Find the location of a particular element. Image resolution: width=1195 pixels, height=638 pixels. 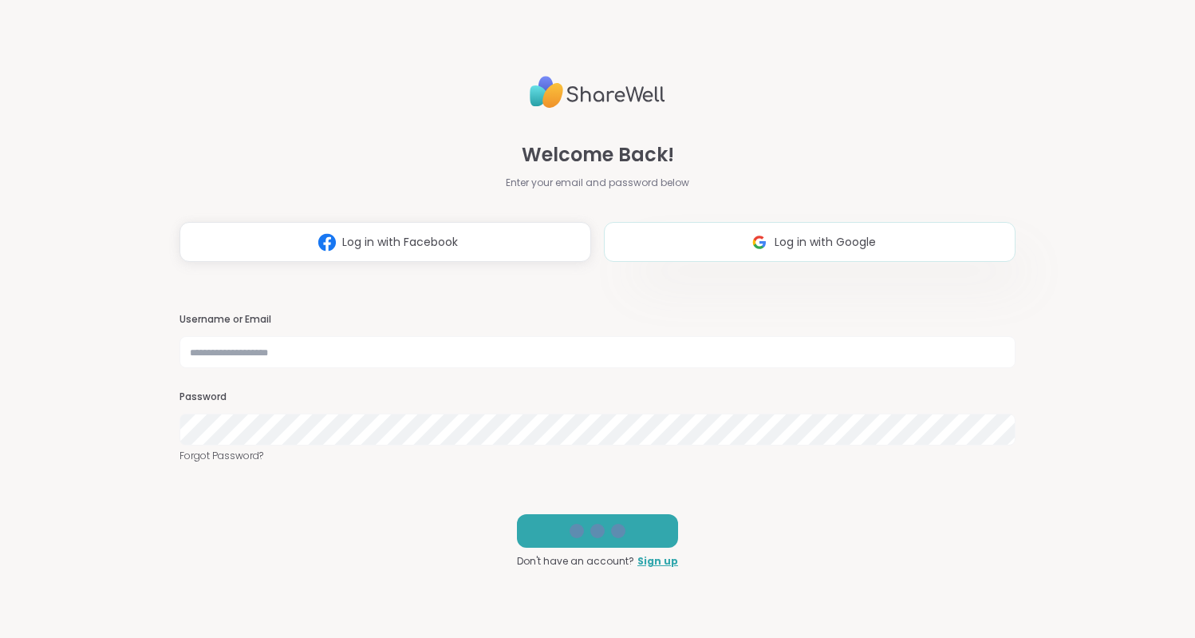

h3: Password is located at coordinates (598, 397).